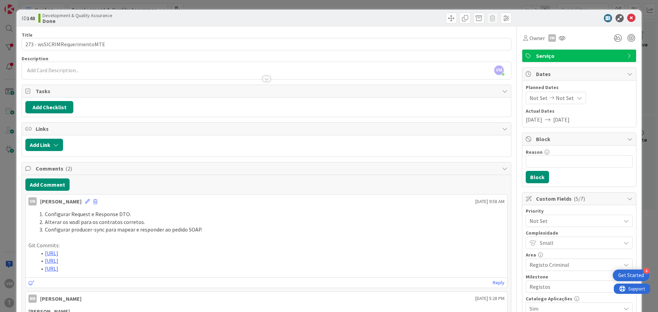 The height and width of the screenshot is (312, 658). What do you see at coordinates (579, 233) in the screenshot?
I see `div: Complexidade` at bounding box center [579, 233].